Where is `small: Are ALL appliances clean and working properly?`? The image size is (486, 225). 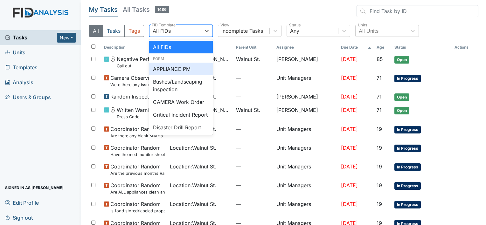 small: Are ALL appliances clean and working properly? is located at coordinates (137, 192).